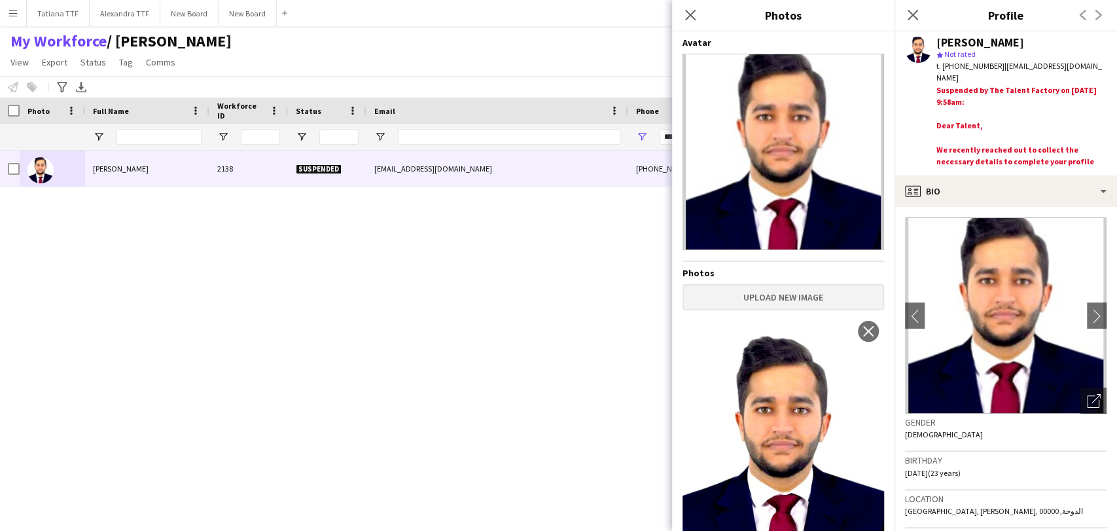  I want to click on a: View, so click(20, 62).